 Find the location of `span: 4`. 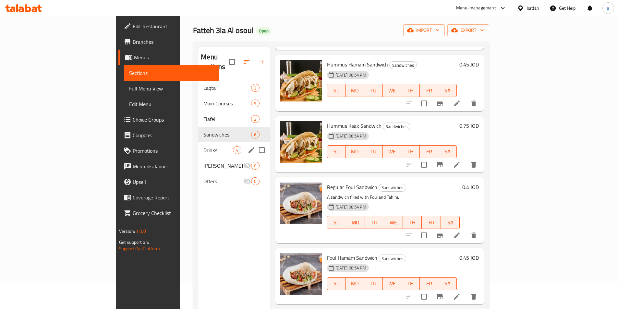

span: 4 is located at coordinates (237, 150).